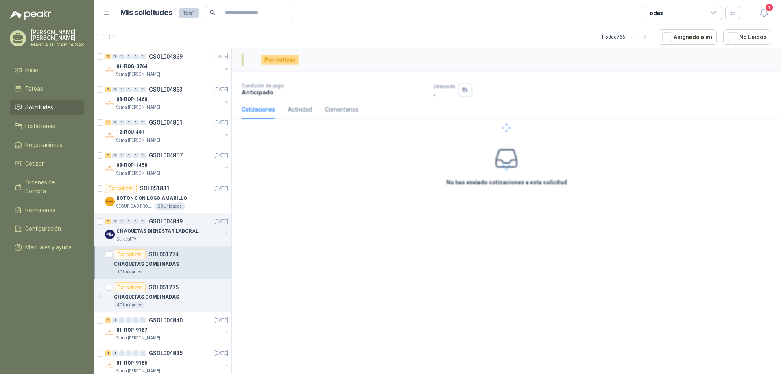  What do you see at coordinates (166, 90) in the screenshot?
I see `p: GSOL004863` at bounding box center [166, 90].